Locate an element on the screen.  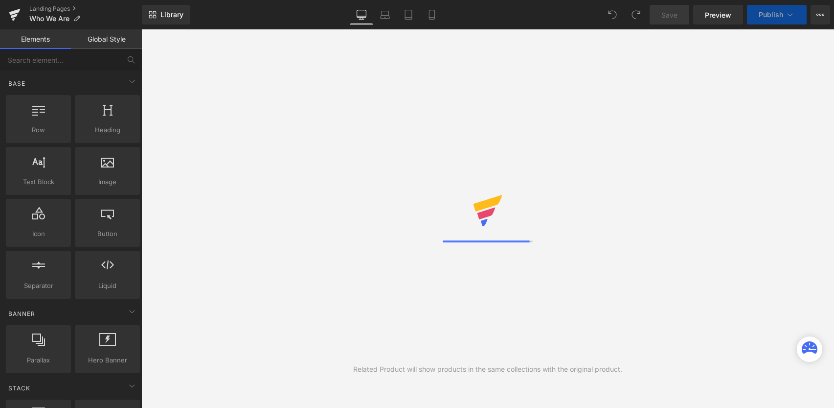
span: Button is located at coordinates (107, 233).